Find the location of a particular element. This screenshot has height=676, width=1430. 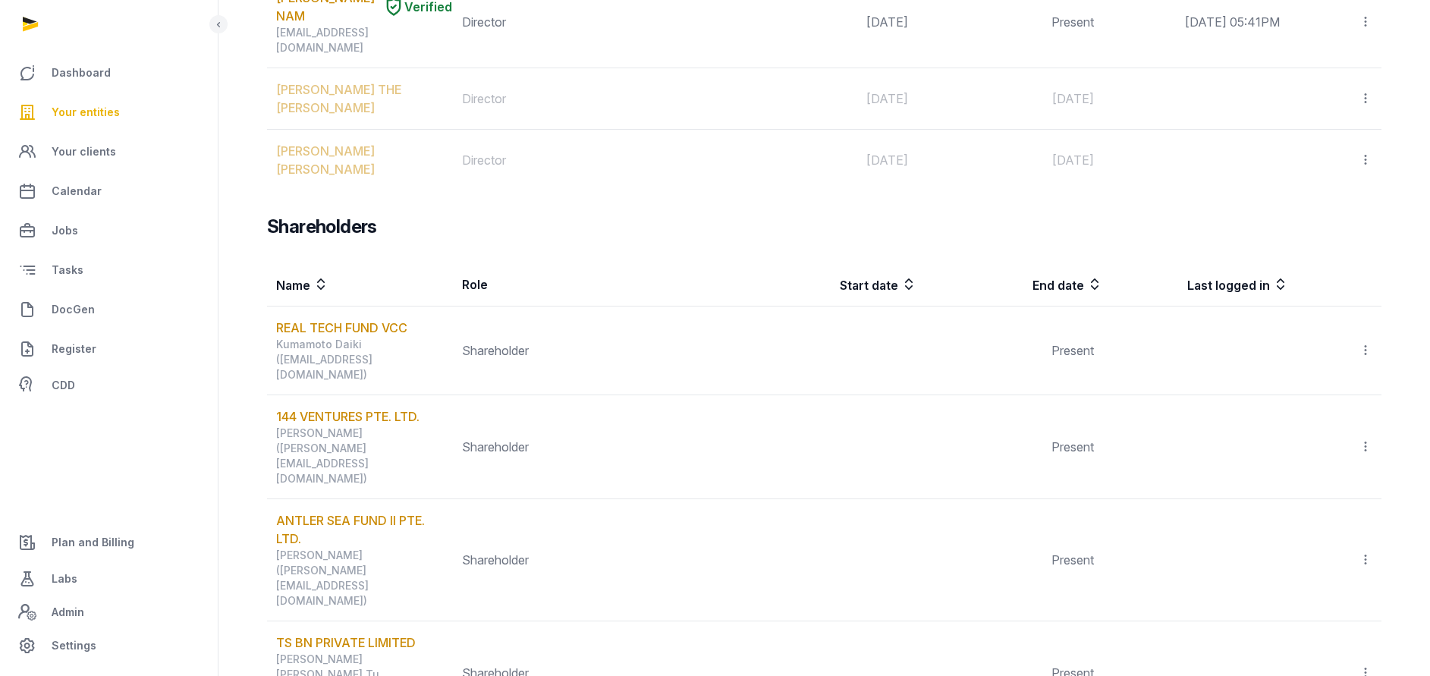

a: CDD is located at coordinates (109, 386).